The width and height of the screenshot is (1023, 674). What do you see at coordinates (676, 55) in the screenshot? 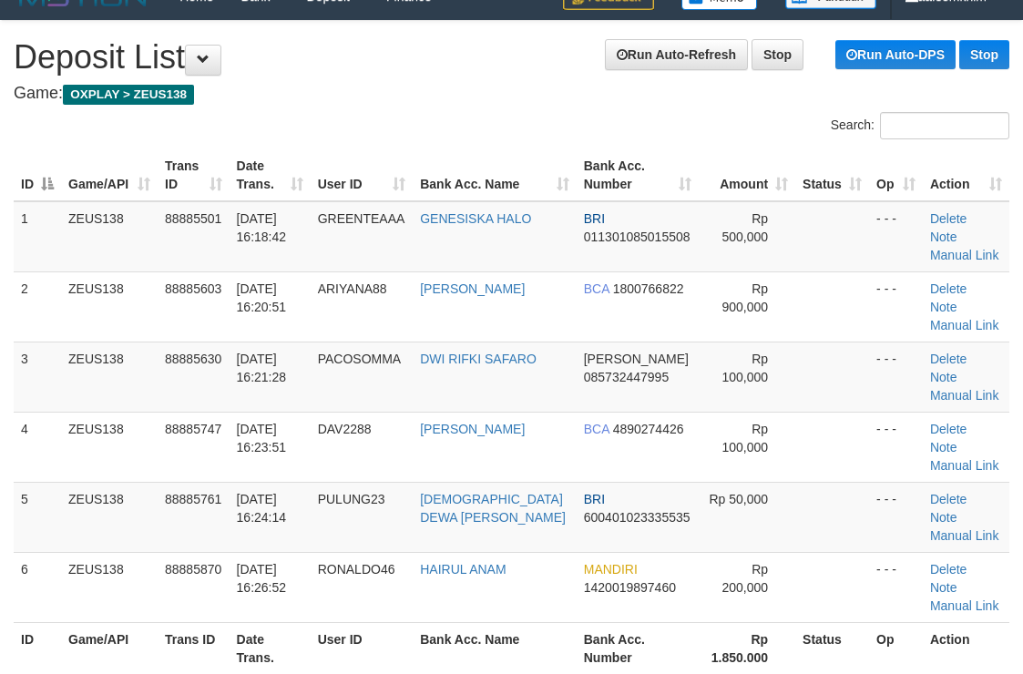
I see `a: Run Auto-Refresh` at bounding box center [676, 55].